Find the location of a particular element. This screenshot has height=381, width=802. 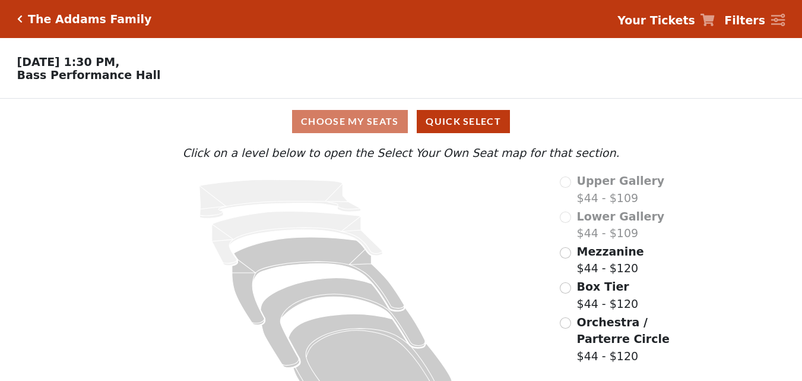

a: Click here to go back to filters is located at coordinates (20, 19).